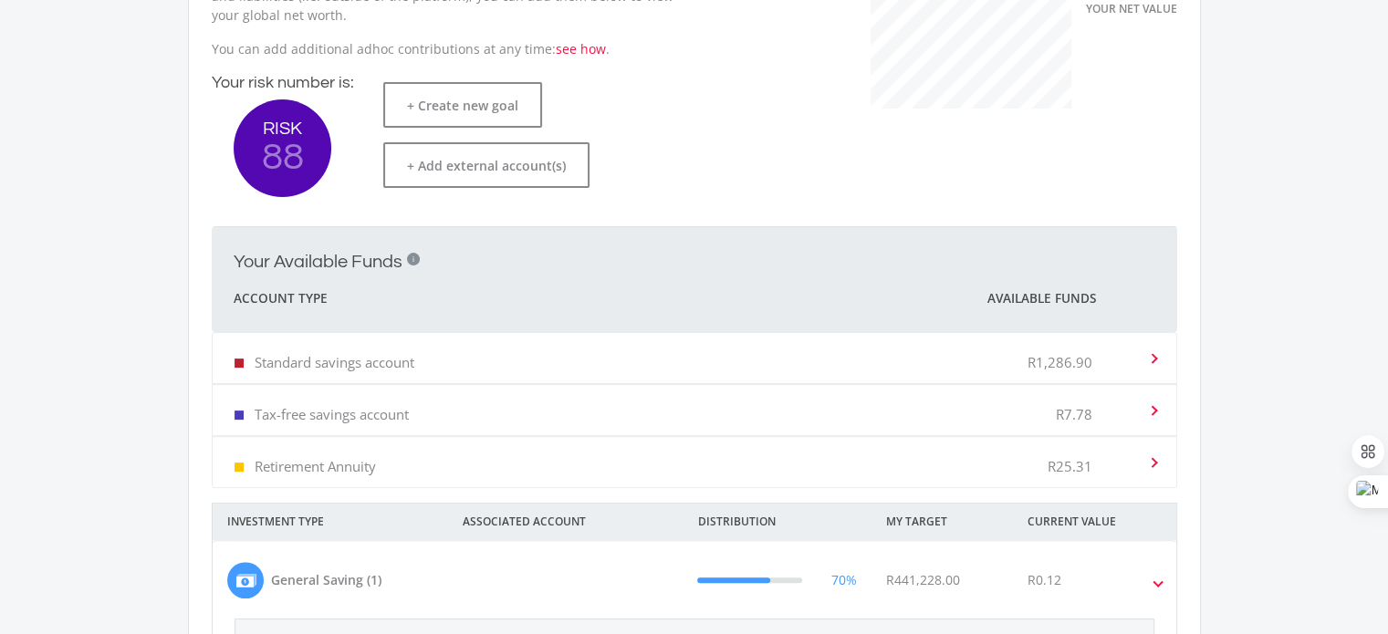  I want to click on div: ASSOCIATED ACCOUNT, so click(566, 522).